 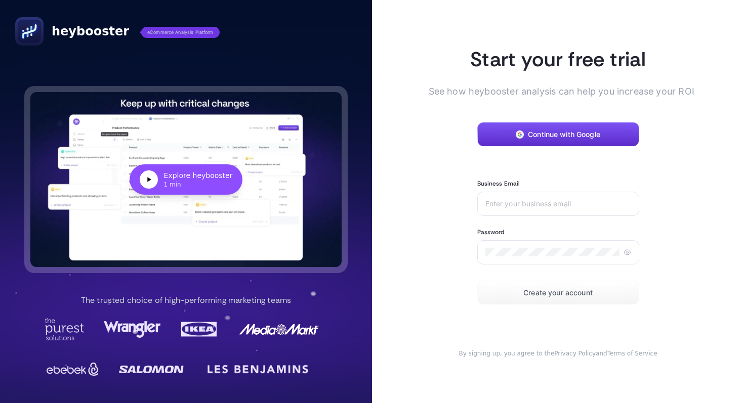 What do you see at coordinates (558, 293) in the screenshot?
I see `span: Create your account` at bounding box center [558, 293].